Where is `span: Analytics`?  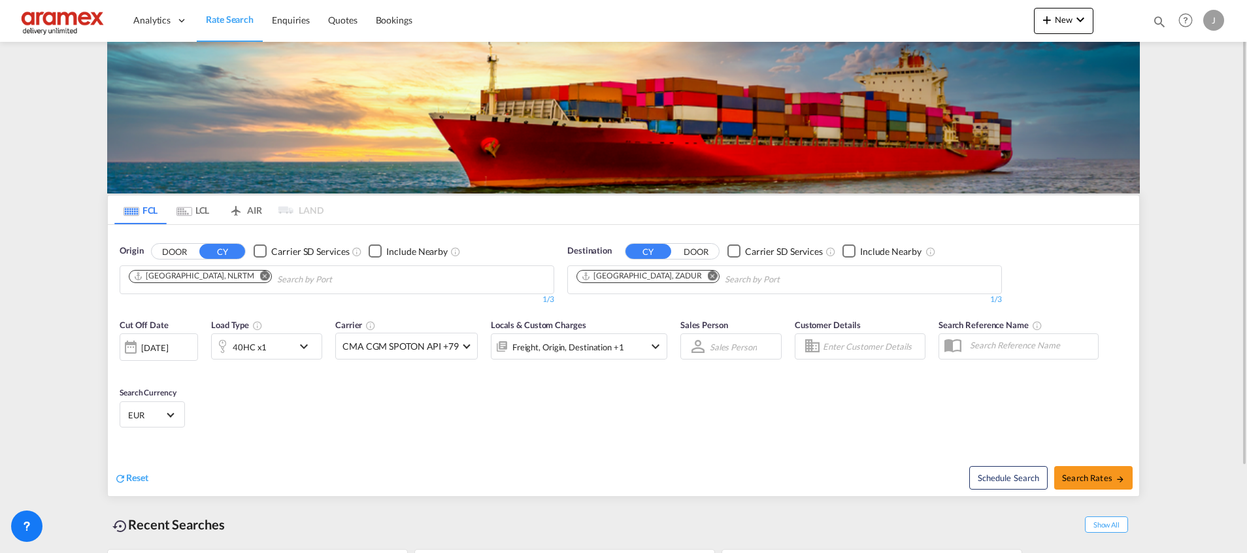
span: Analytics is located at coordinates (152, 20).